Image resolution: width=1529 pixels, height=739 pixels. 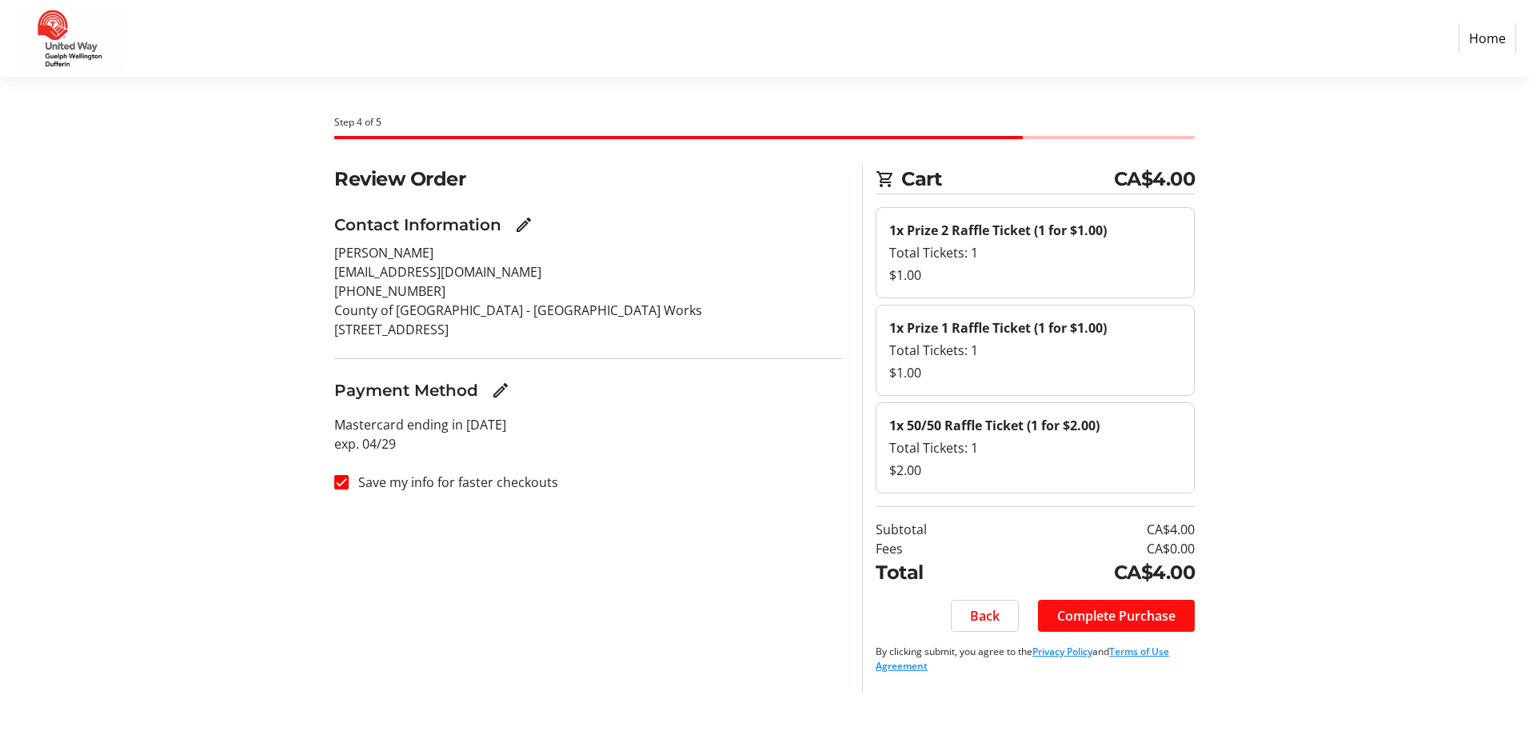 What do you see at coordinates (937, 549) in the screenshot?
I see `td: Fees` at bounding box center [937, 549].